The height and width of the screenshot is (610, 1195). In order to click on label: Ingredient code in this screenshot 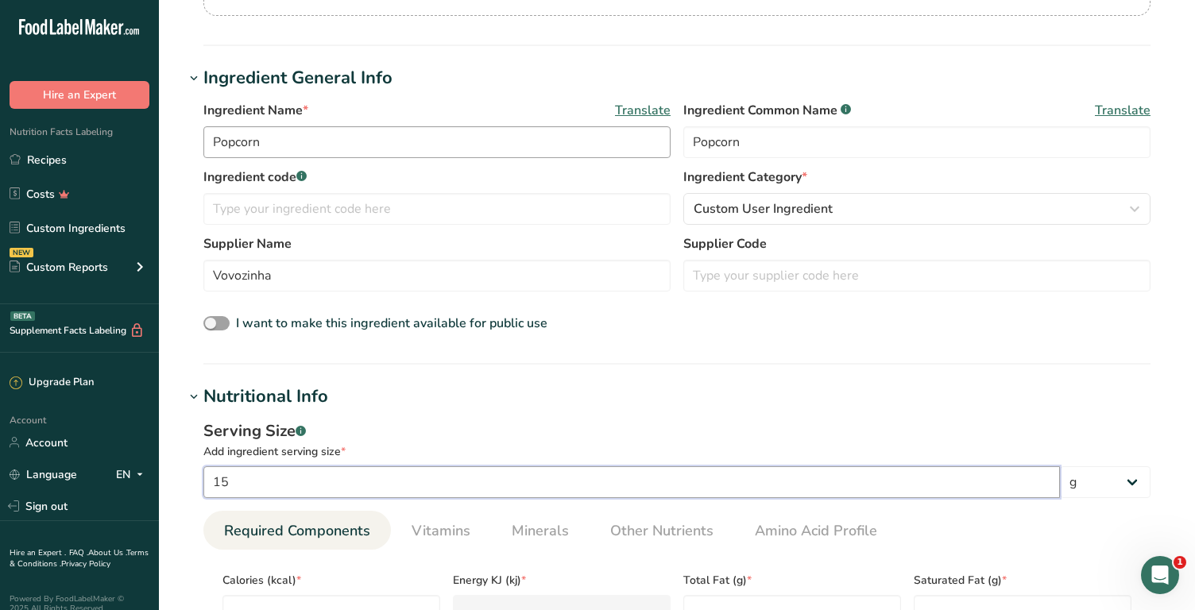, I will do `click(437, 177)`.